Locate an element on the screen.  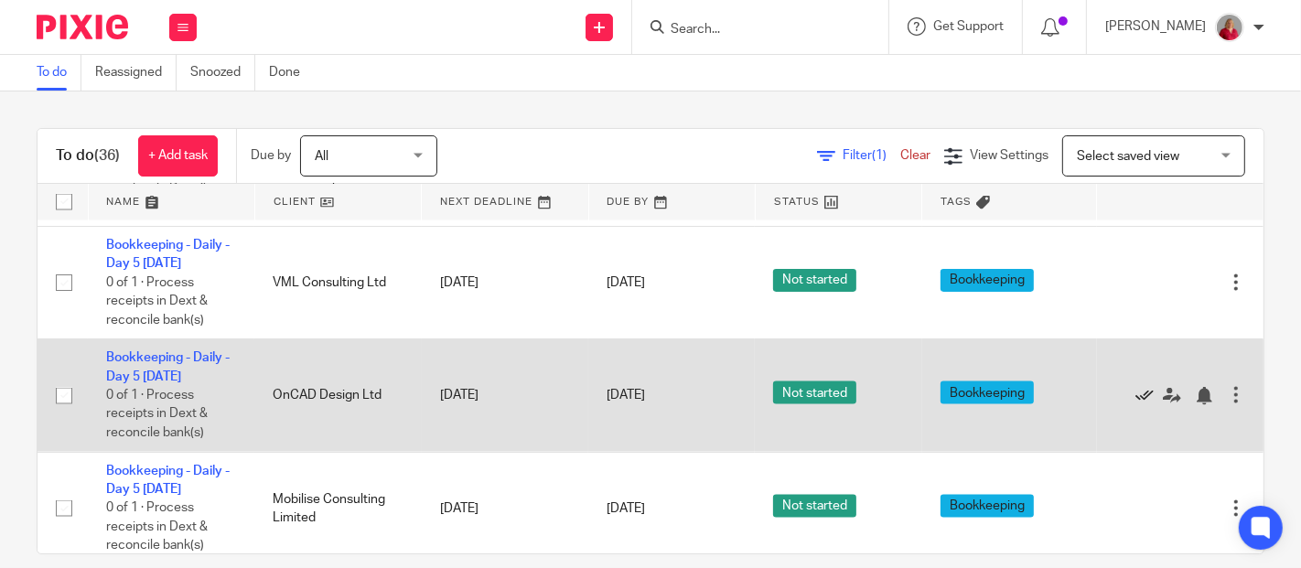
span: All is located at coordinates (321, 156).